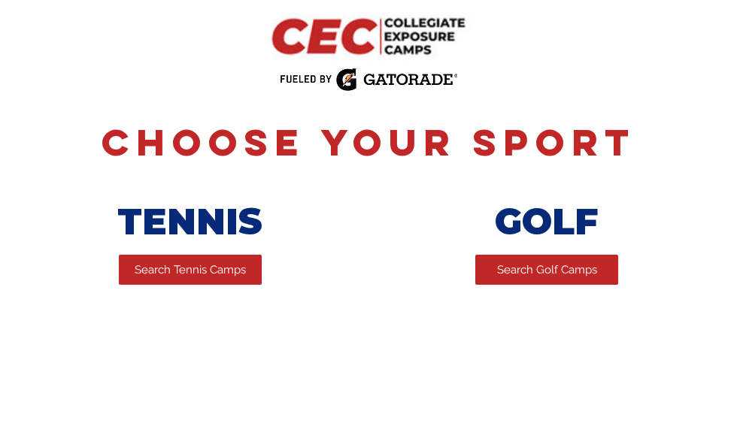 This screenshot has height=438, width=737. Describe the element at coordinates (368, 80) in the screenshot. I see `img: Fueled by Gatorade.png` at that location.